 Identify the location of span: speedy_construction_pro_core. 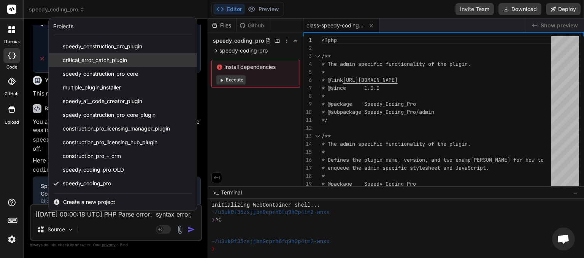
(100, 74).